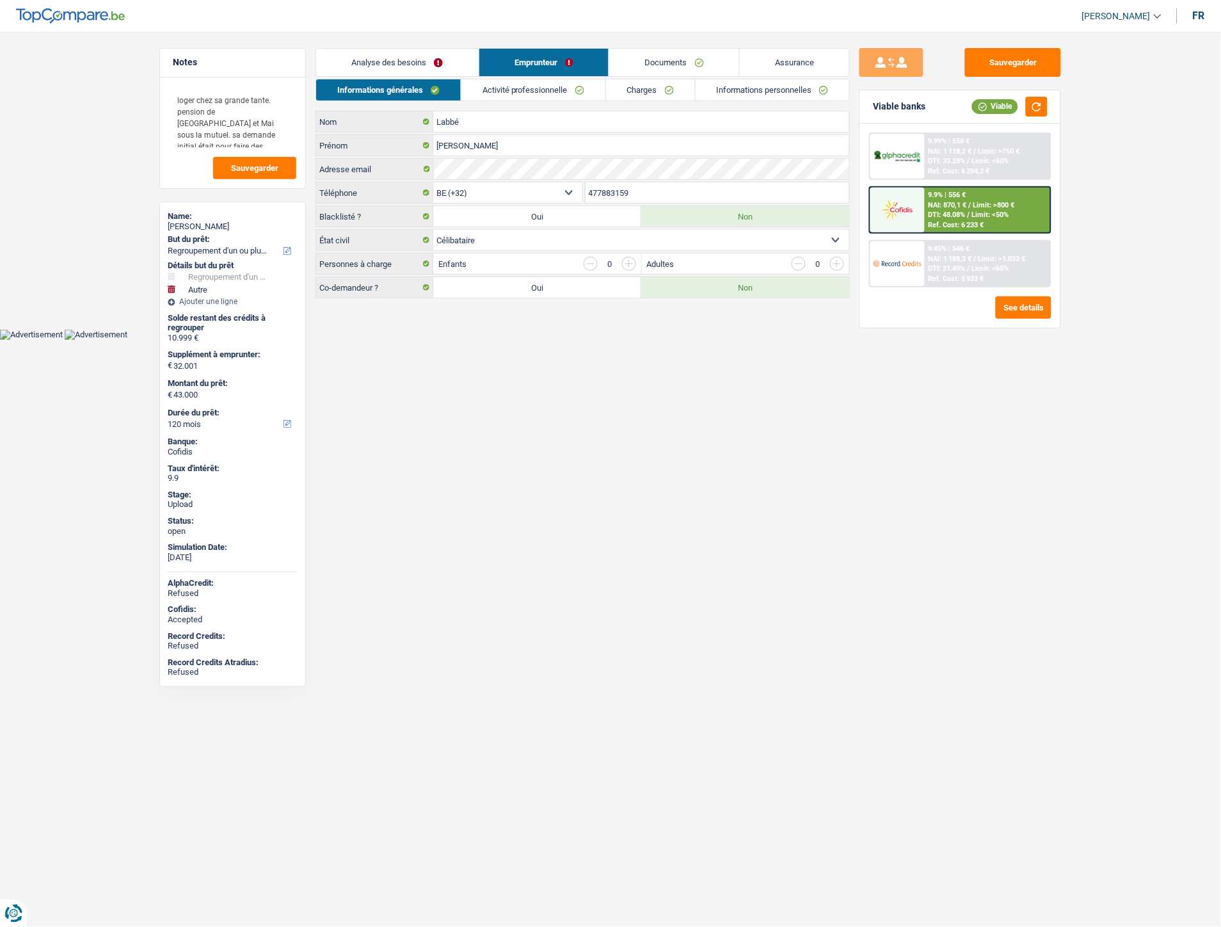 This screenshot has height=927, width=1221. I want to click on a: Activité professionnelle, so click(533, 90).